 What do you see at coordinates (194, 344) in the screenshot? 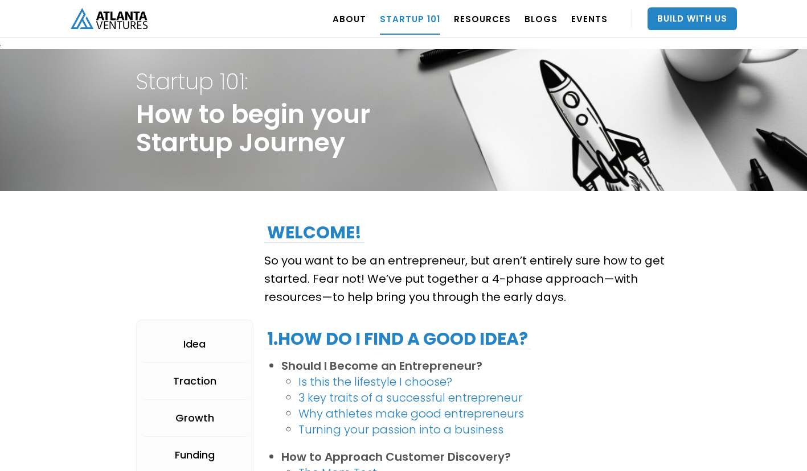
I see `div: Idea` at bounding box center [194, 344].